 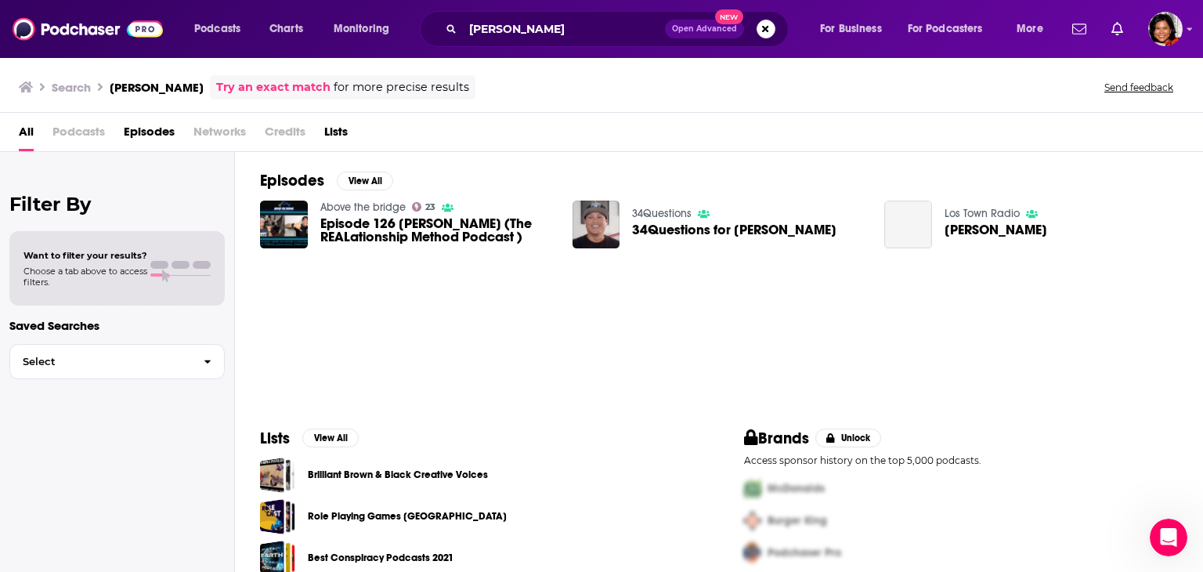 What do you see at coordinates (336, 135) in the screenshot?
I see `span: Lists` at bounding box center [336, 135].